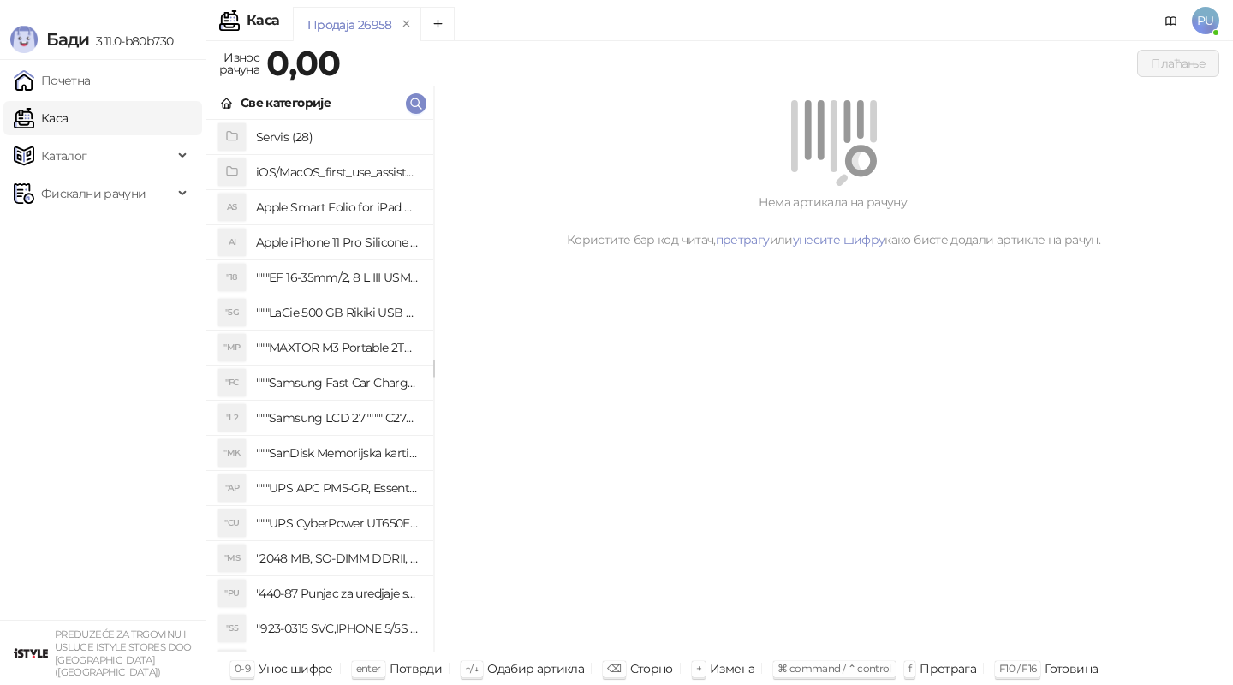  Describe the element at coordinates (438, 24) in the screenshot. I see `button: Add tab` at that location.